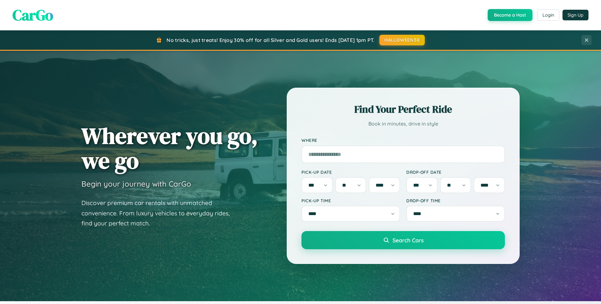 This screenshot has width=601, height=304. Describe the element at coordinates (33, 15) in the screenshot. I see `span: CarGo` at that location.